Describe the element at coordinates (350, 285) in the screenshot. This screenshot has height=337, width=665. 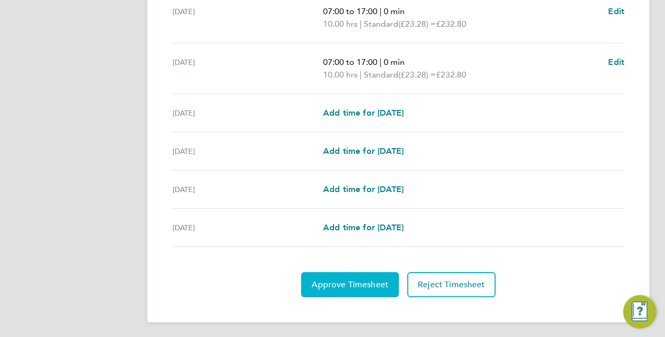
I see `span: Approve Timesheet` at that location.